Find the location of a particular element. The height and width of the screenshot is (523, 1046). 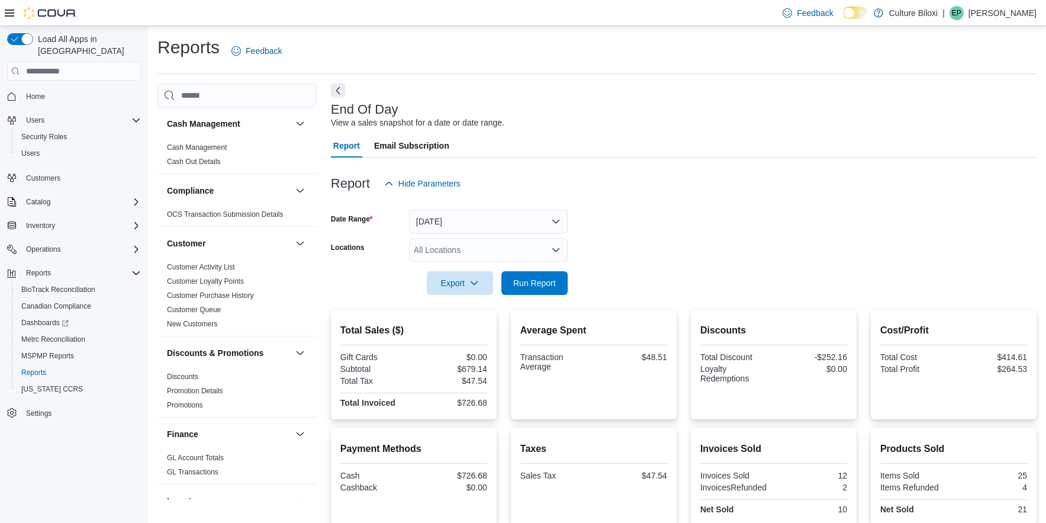

button: Metrc Reconciliation is located at coordinates (79, 339).